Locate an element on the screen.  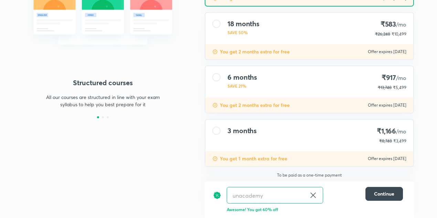
p: ₹26,248 is located at coordinates (383, 34).